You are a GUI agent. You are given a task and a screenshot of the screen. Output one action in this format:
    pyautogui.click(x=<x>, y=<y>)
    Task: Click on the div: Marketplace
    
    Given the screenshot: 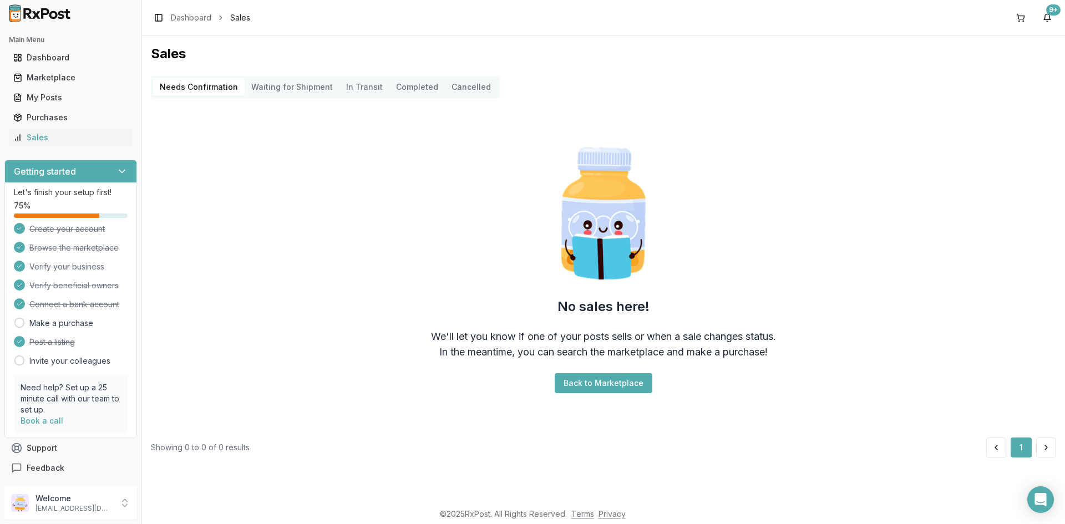 What is the action you would take?
    pyautogui.click(x=70, y=78)
    